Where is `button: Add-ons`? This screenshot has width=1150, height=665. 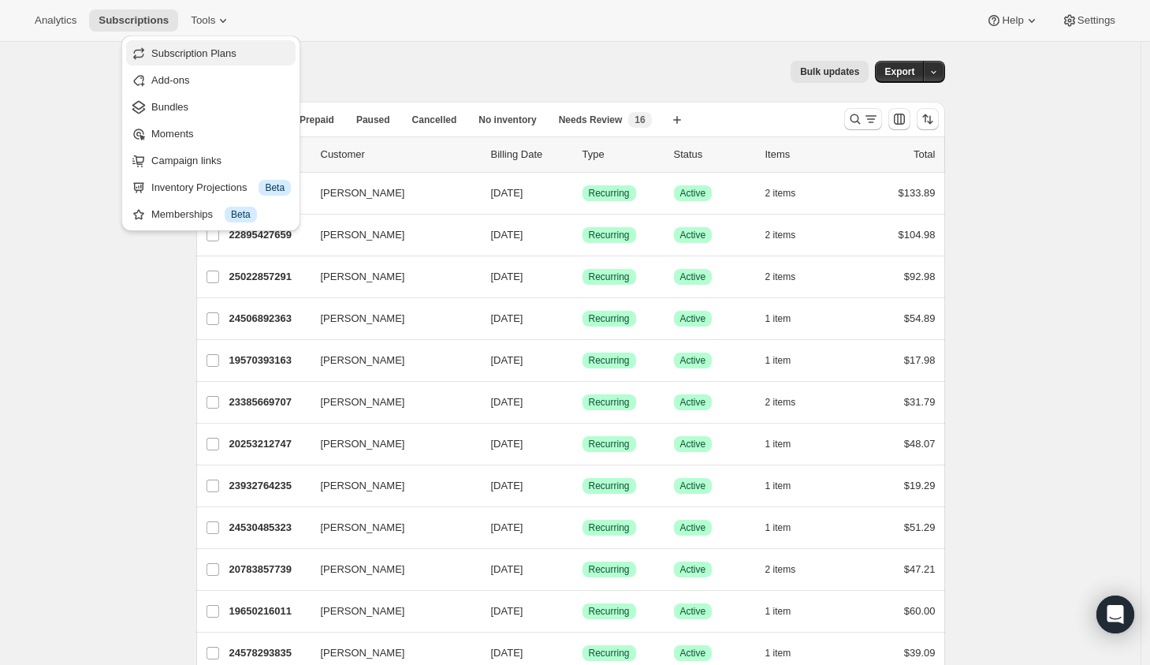 button: Add-ons is located at coordinates (211, 80).